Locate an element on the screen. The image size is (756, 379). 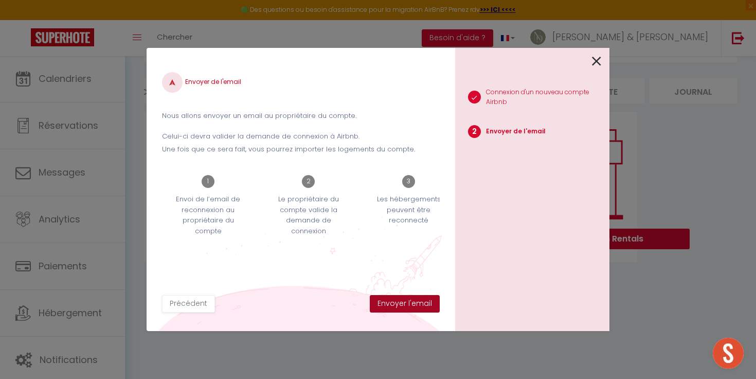
p: Connexion d'un nouveau compte Airbnb is located at coordinates (548, 97).